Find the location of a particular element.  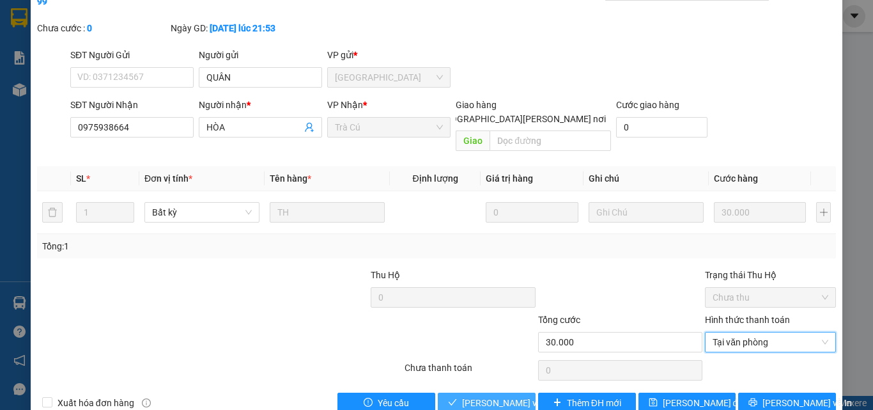

input: VD: Bàn, Ghế is located at coordinates (327, 212).